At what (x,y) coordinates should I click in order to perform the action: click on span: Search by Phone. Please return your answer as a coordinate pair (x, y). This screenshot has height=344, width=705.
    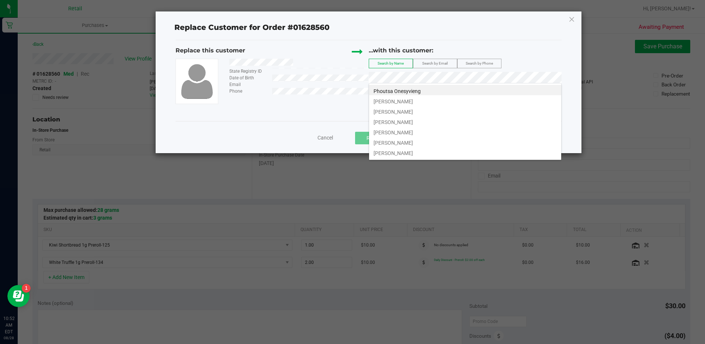
    Looking at the image, I should click on (479, 63).